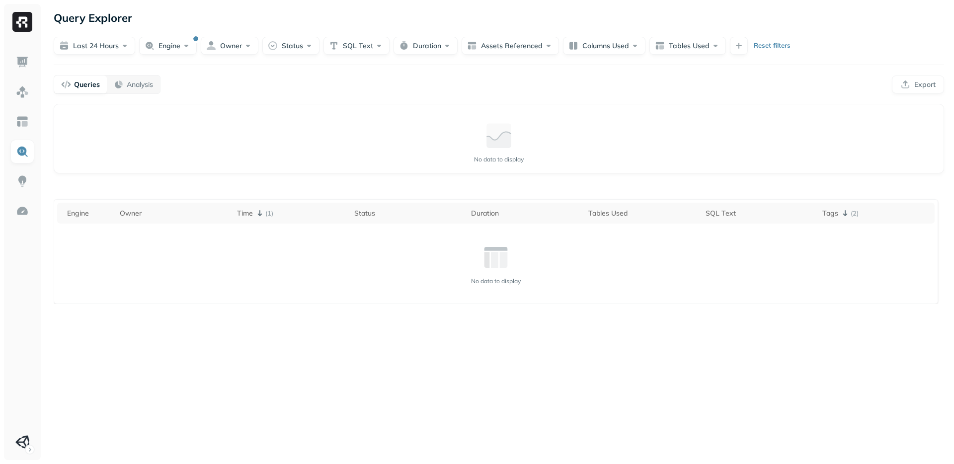 The width and height of the screenshot is (954, 464). Describe the element at coordinates (22, 181) in the screenshot. I see `img: Insights` at that location.